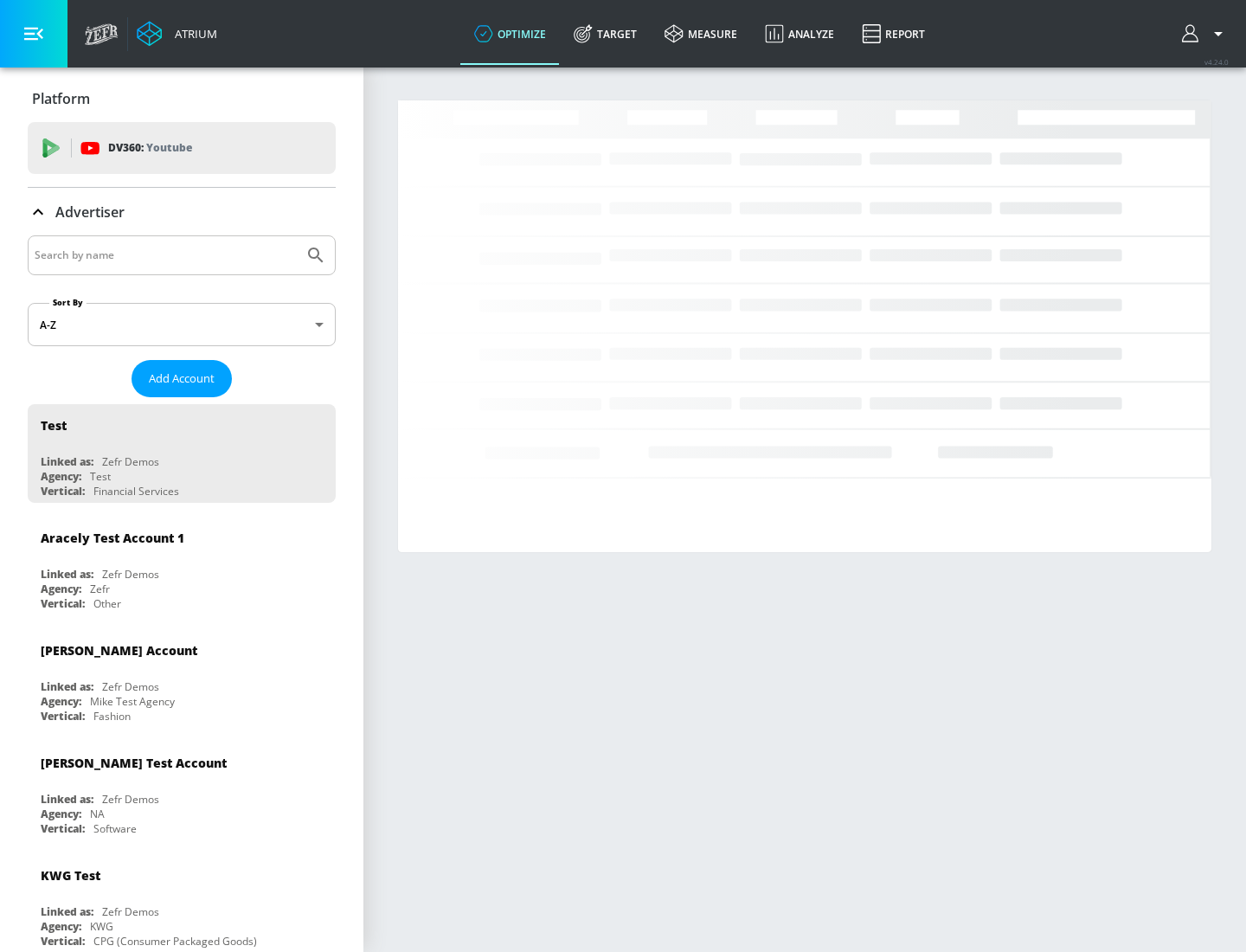  Describe the element at coordinates (181, 148) in the screenshot. I see `div: DV360: Youtube` at that location.